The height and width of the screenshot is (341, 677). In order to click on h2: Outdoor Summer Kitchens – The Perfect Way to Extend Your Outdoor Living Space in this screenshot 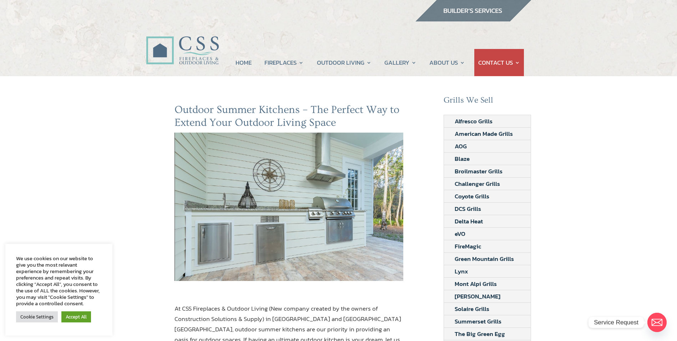, I will do `click(289, 118)`.